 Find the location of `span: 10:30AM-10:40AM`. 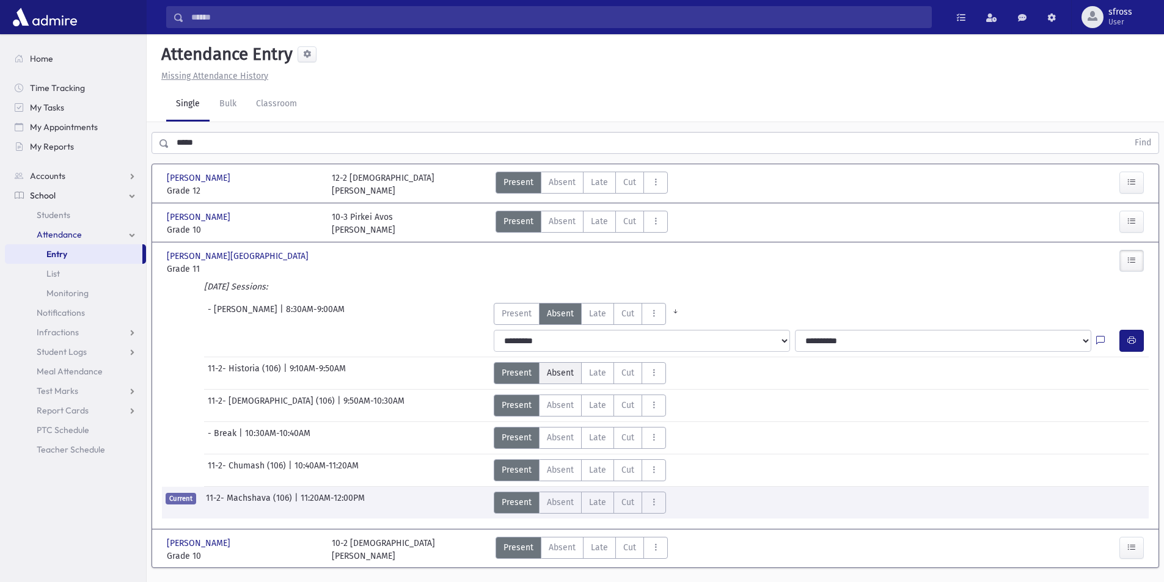

span: 10:30AM-10:40AM is located at coordinates (277, 438).